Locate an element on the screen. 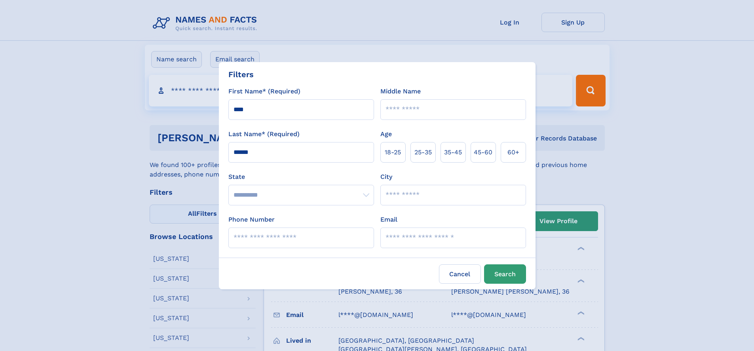 This screenshot has width=754, height=351. label: State is located at coordinates (301, 177).